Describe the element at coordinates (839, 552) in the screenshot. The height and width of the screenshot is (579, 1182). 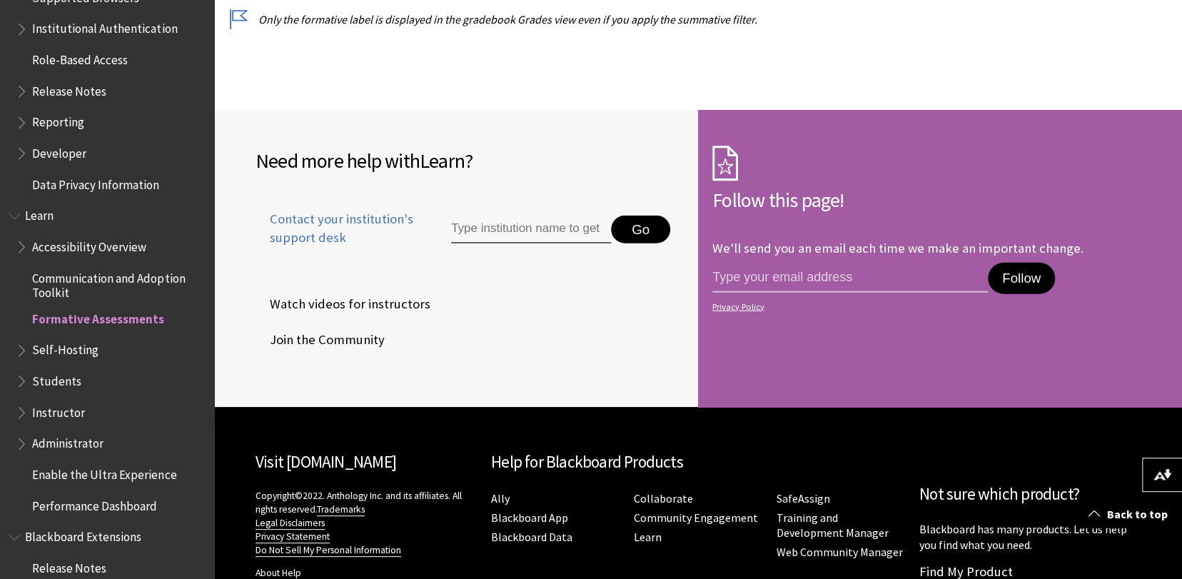
I see `a: Web Community Manager` at that location.